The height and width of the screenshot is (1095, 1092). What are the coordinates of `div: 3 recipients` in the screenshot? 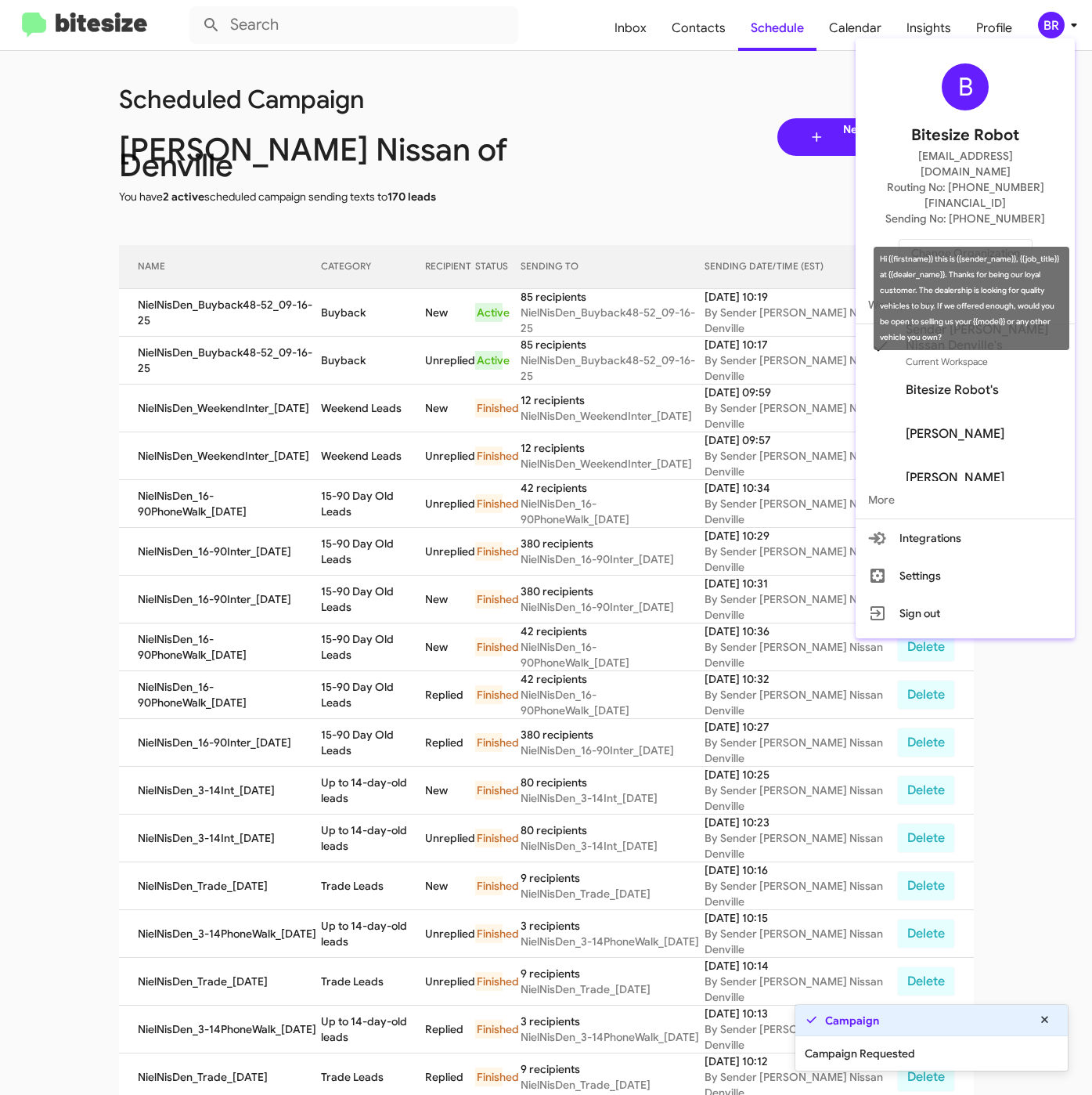 It's located at (612, 1021).